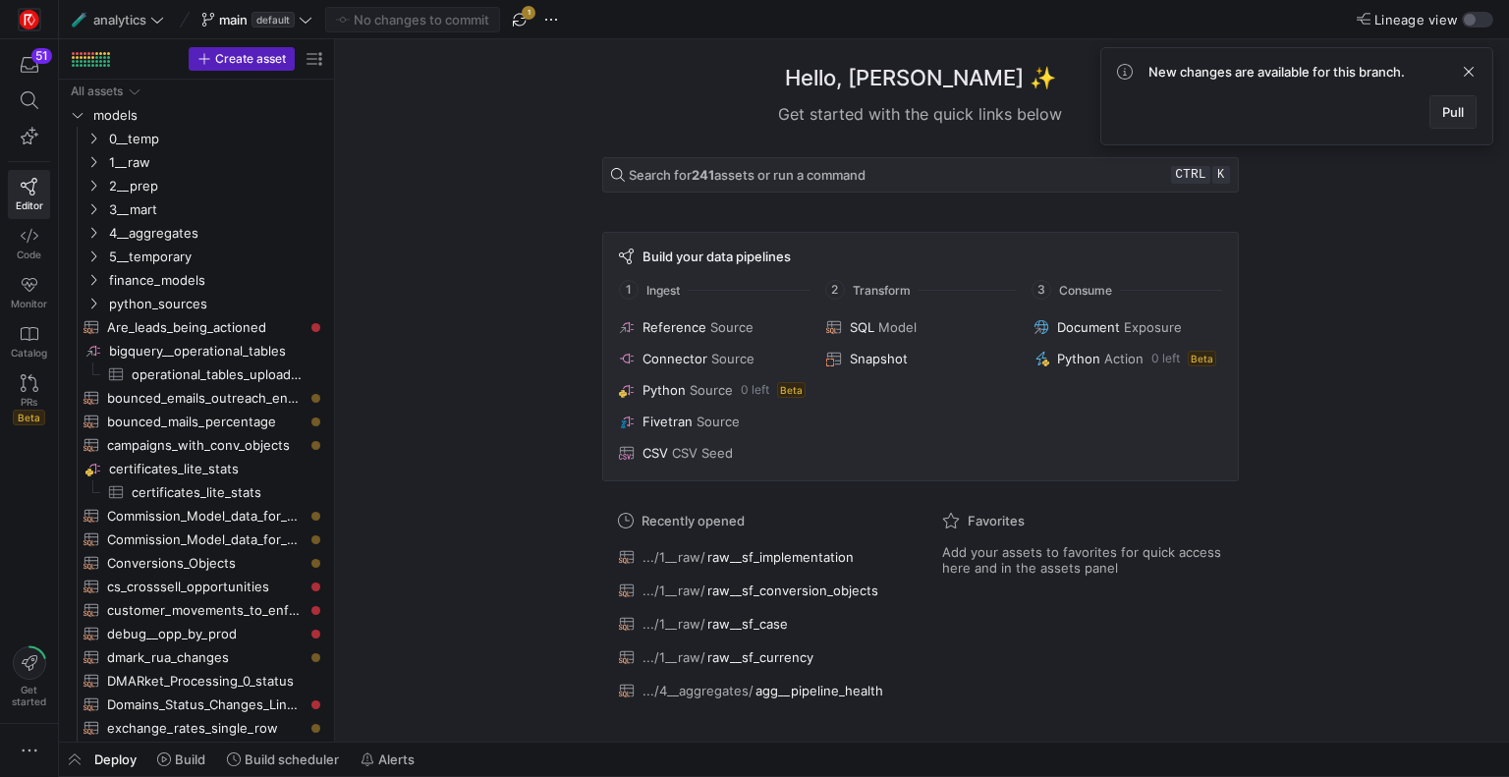 The height and width of the screenshot is (777, 1509). I want to click on span: Recently opened, so click(693, 521).